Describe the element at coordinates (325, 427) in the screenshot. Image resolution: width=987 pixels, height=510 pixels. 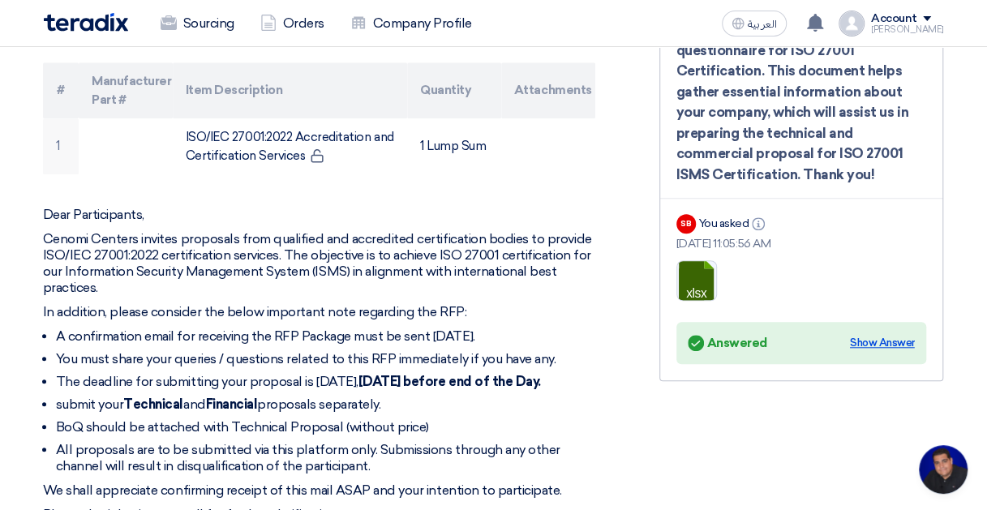
I see `li: BoQ should be attached with Technical Proposal (without price)` at that location.